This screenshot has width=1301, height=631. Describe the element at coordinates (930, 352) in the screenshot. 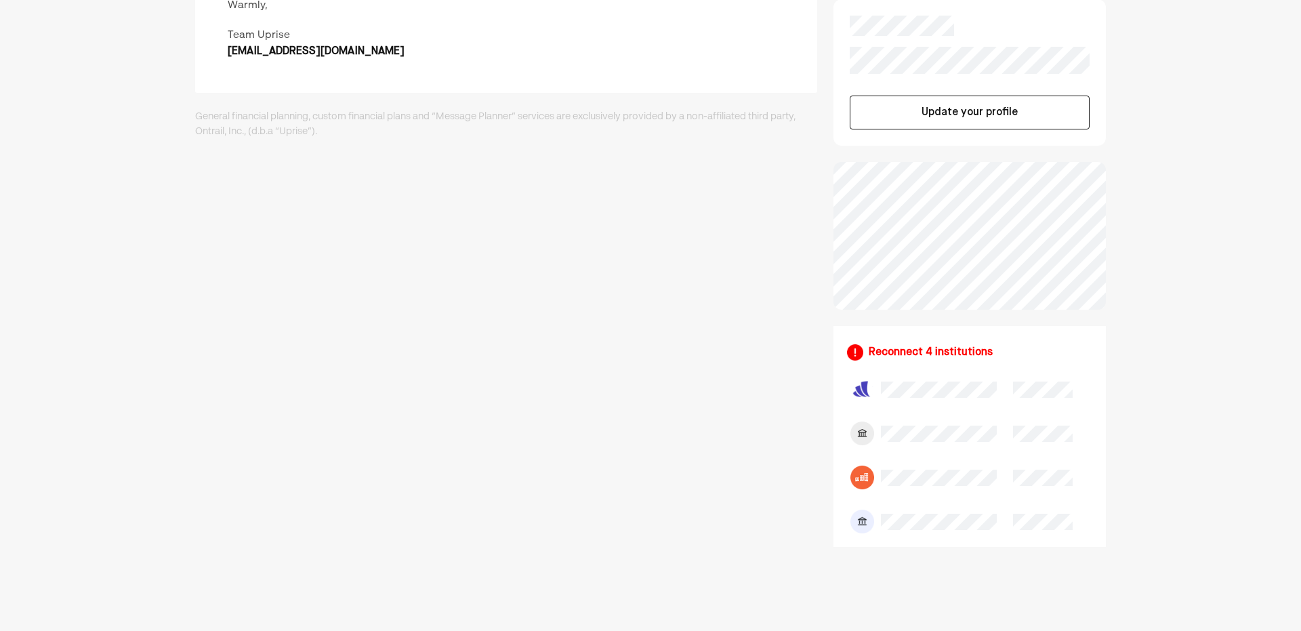

I see `div: Reconnect 4 institutions` at that location.